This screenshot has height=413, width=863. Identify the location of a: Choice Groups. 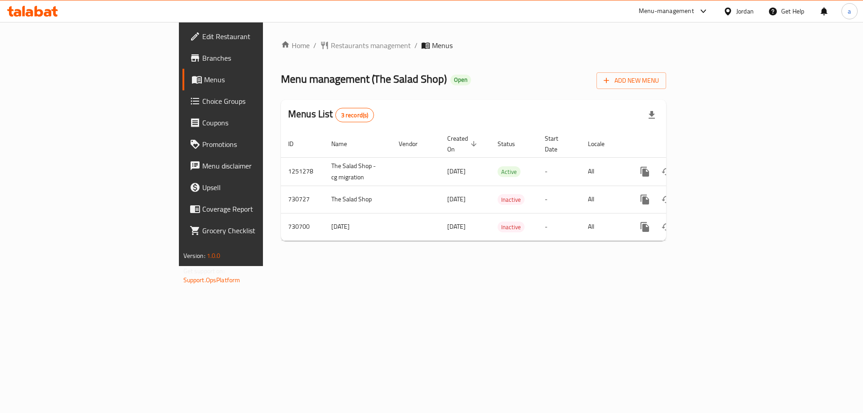
(253, 101).